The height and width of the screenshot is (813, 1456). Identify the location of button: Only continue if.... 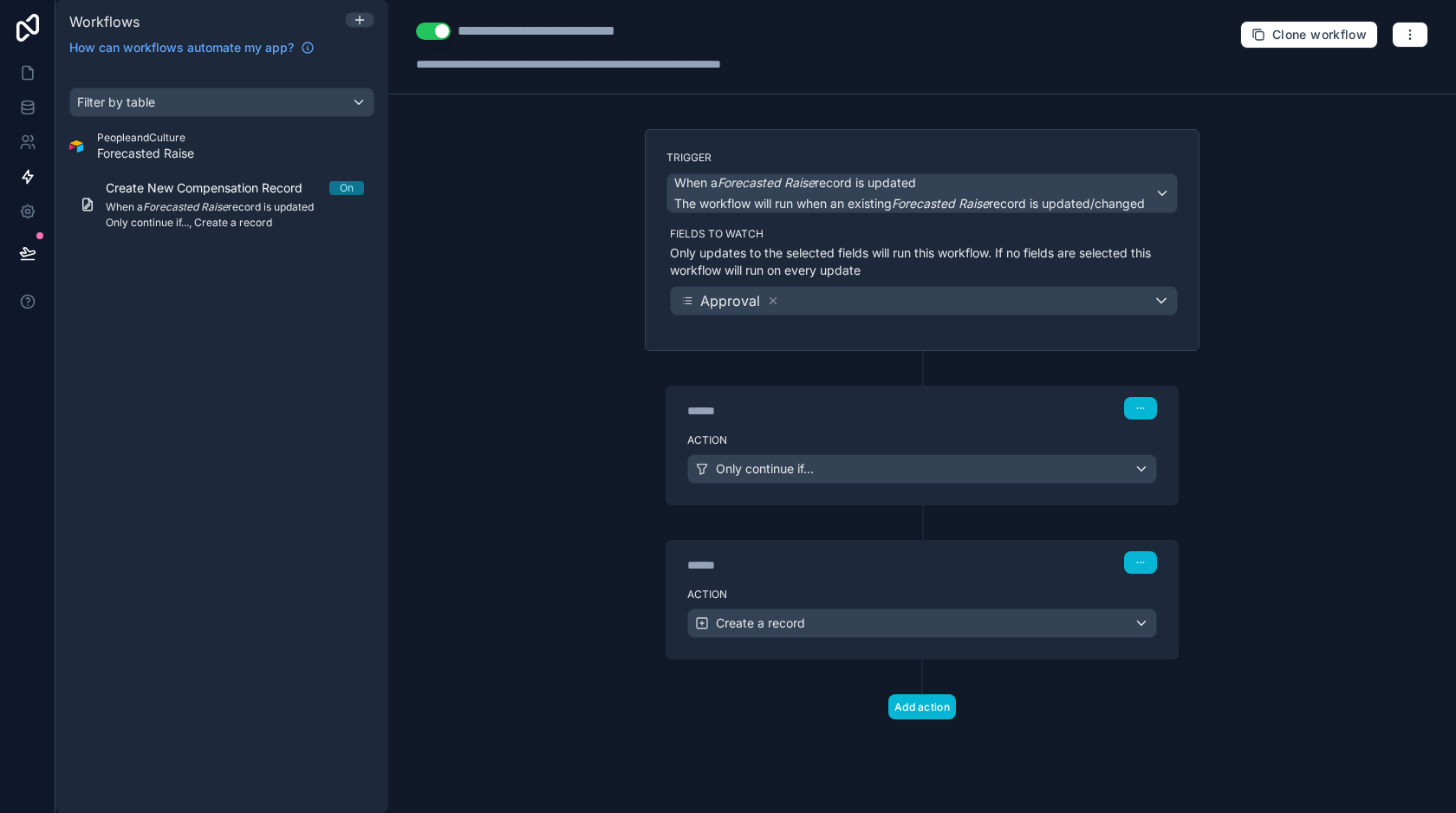
(922, 469).